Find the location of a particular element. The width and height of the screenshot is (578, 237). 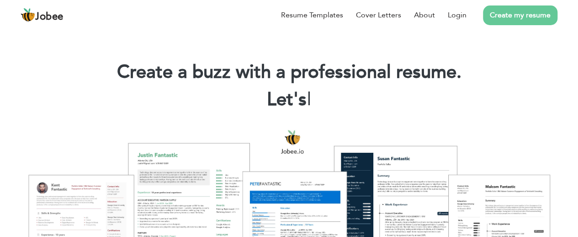

img: jobee.io is located at coordinates (28, 15).